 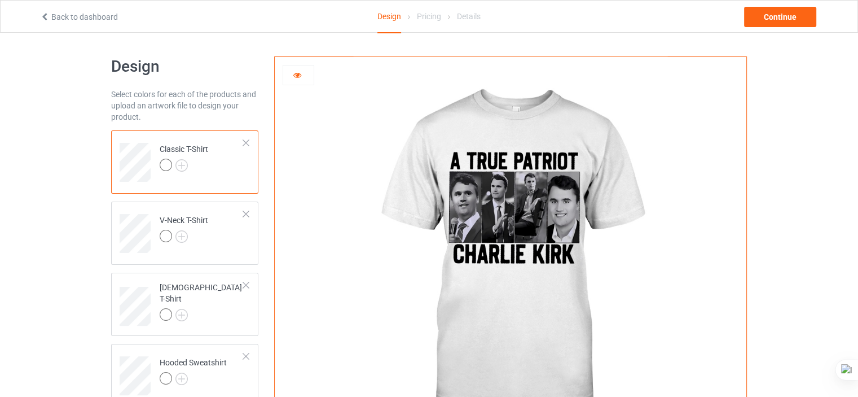 What do you see at coordinates (429, 16) in the screenshot?
I see `div: Pricing` at bounding box center [429, 16].